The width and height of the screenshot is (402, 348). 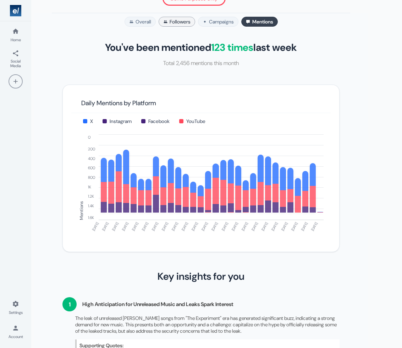 I want to click on span: Facebook, so click(x=155, y=121).